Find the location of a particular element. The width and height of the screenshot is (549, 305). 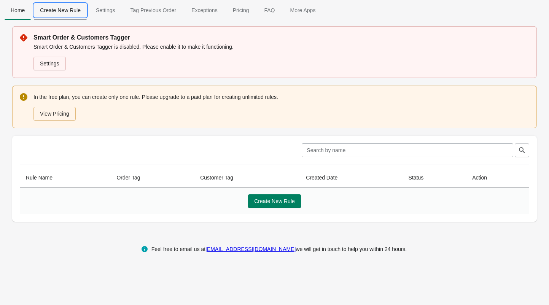

span: Settings is located at coordinates (105, 10).